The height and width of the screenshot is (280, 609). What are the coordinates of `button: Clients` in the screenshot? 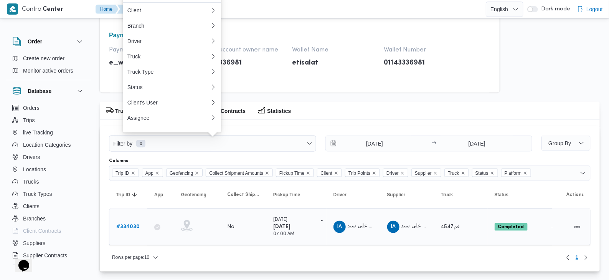 It's located at (48, 206).